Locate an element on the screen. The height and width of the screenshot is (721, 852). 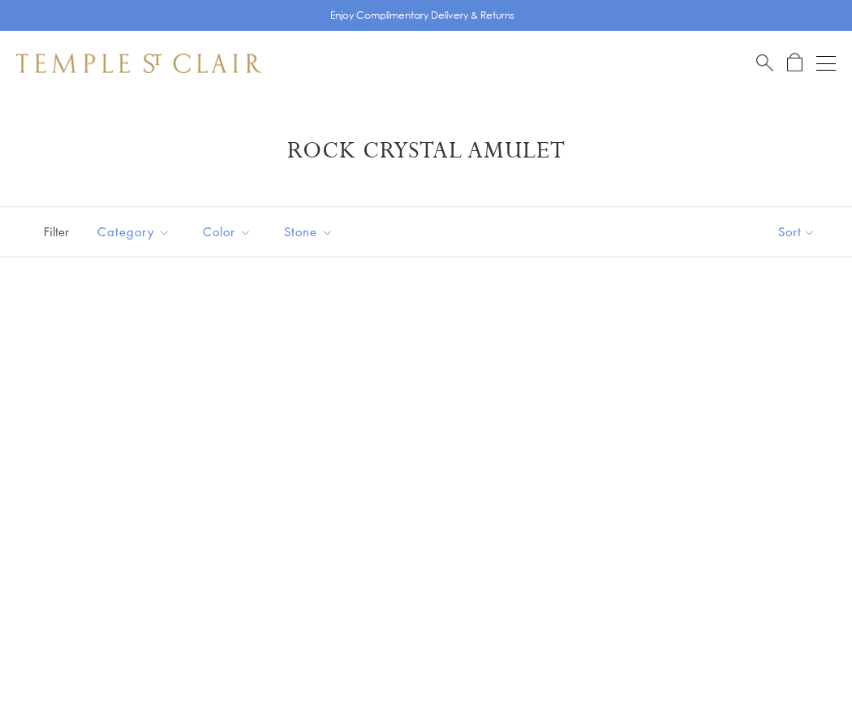
a: Open Shopping Bag is located at coordinates (795, 63).